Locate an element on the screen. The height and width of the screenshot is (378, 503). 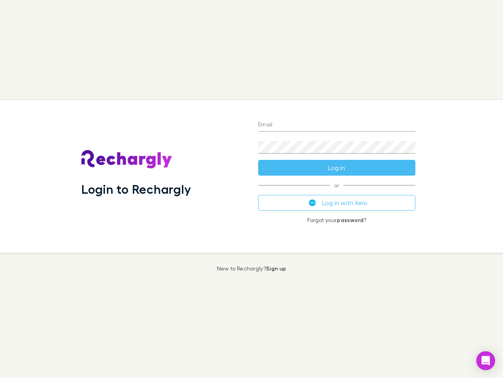
span: or is located at coordinates (337, 185).